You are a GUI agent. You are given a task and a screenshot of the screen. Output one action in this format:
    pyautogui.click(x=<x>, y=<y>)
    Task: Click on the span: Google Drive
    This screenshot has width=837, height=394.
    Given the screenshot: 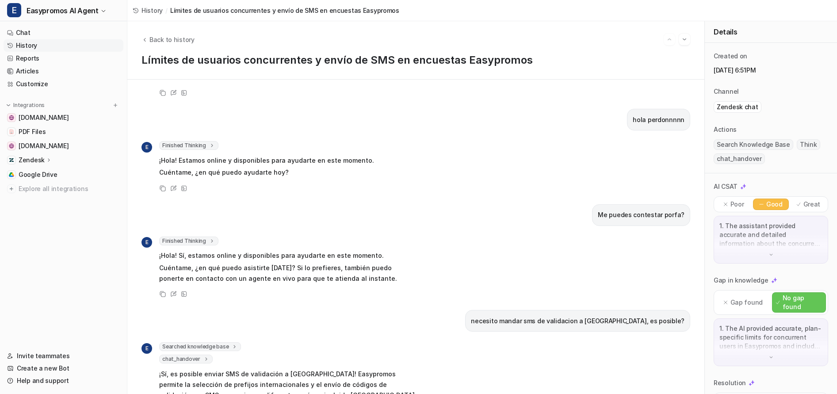 What is the action you would take?
    pyautogui.click(x=38, y=175)
    